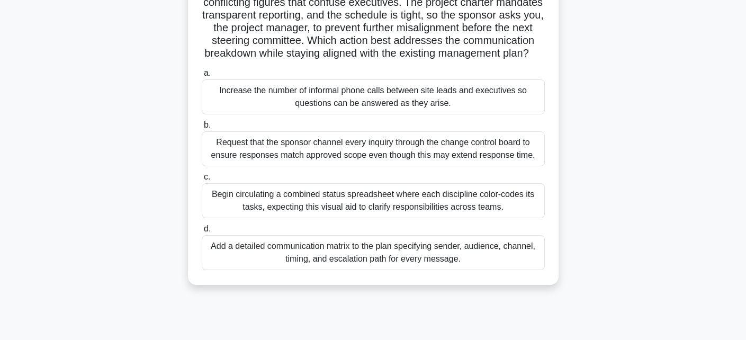 The height and width of the screenshot is (340, 746). I want to click on span: a., so click(207, 73).